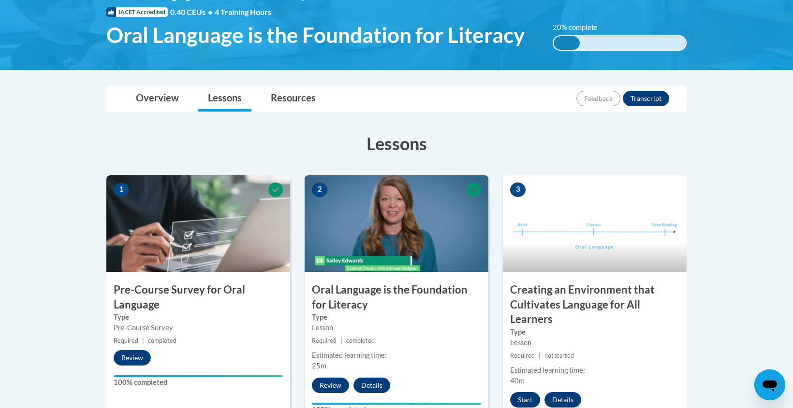 This screenshot has width=793, height=408. Describe the element at coordinates (293, 99) in the screenshot. I see `a: Resources` at that location.